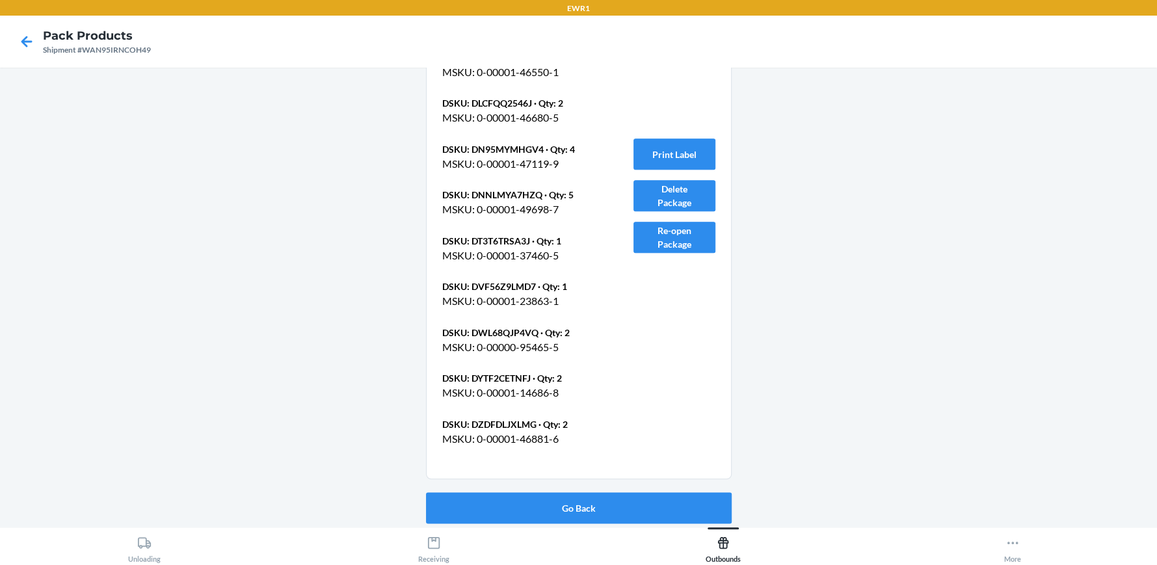  What do you see at coordinates (675, 237) in the screenshot?
I see `button: Re-open Package` at bounding box center [675, 237].